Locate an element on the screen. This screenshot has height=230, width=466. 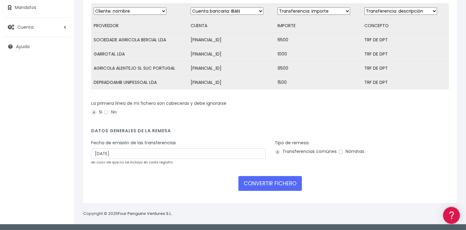
a: Mandatos is located at coordinates (37, 8).